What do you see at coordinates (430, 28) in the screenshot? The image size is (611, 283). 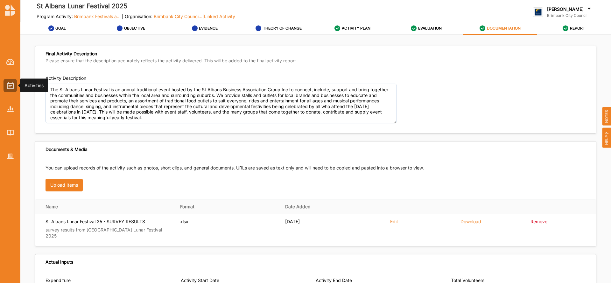 I see `label: EVALUATION` at bounding box center [430, 28].